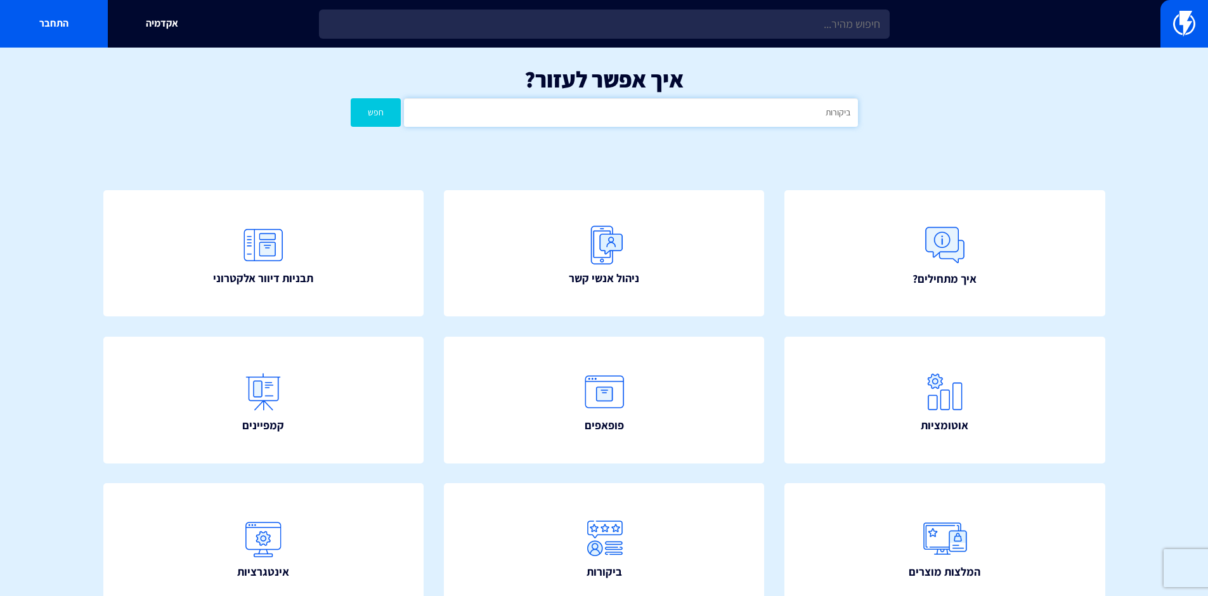 This screenshot has height=596, width=1208. What do you see at coordinates (263, 426) in the screenshot?
I see `span: קמפיינים` at bounding box center [263, 426].